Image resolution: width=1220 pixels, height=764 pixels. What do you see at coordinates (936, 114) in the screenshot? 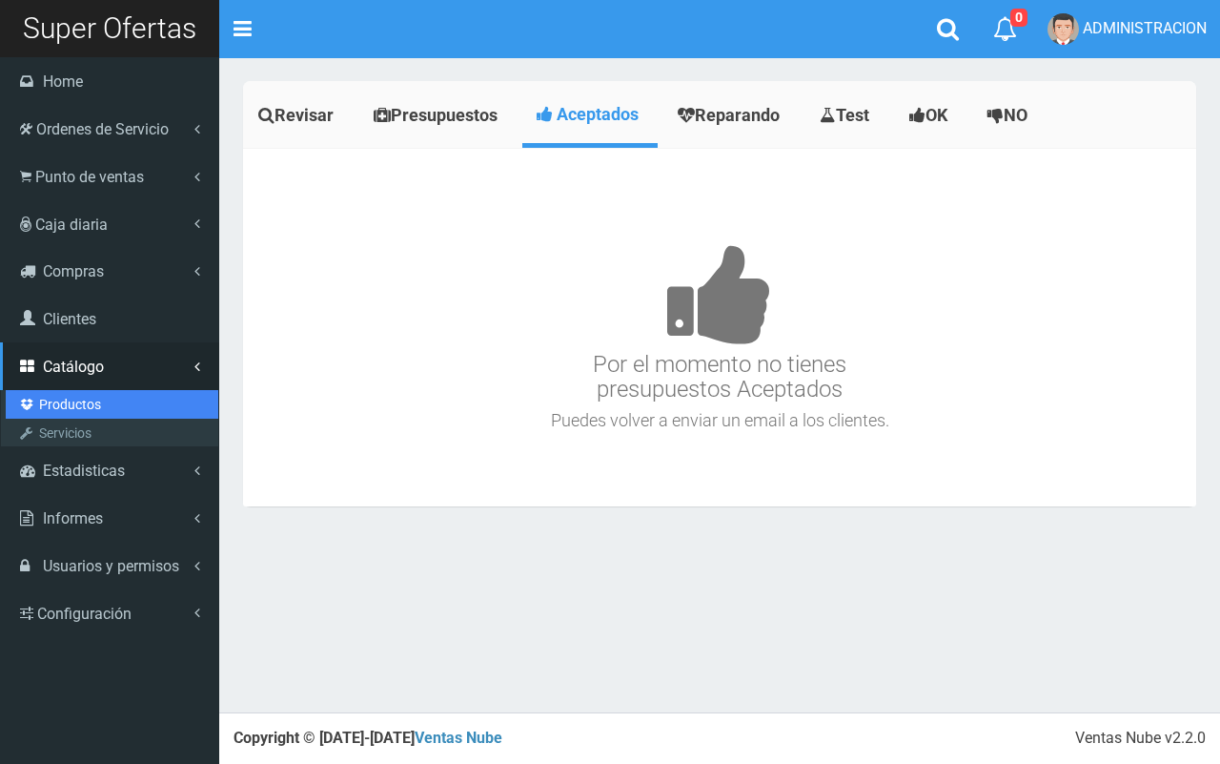
I see `span: OK` at bounding box center [936, 114].